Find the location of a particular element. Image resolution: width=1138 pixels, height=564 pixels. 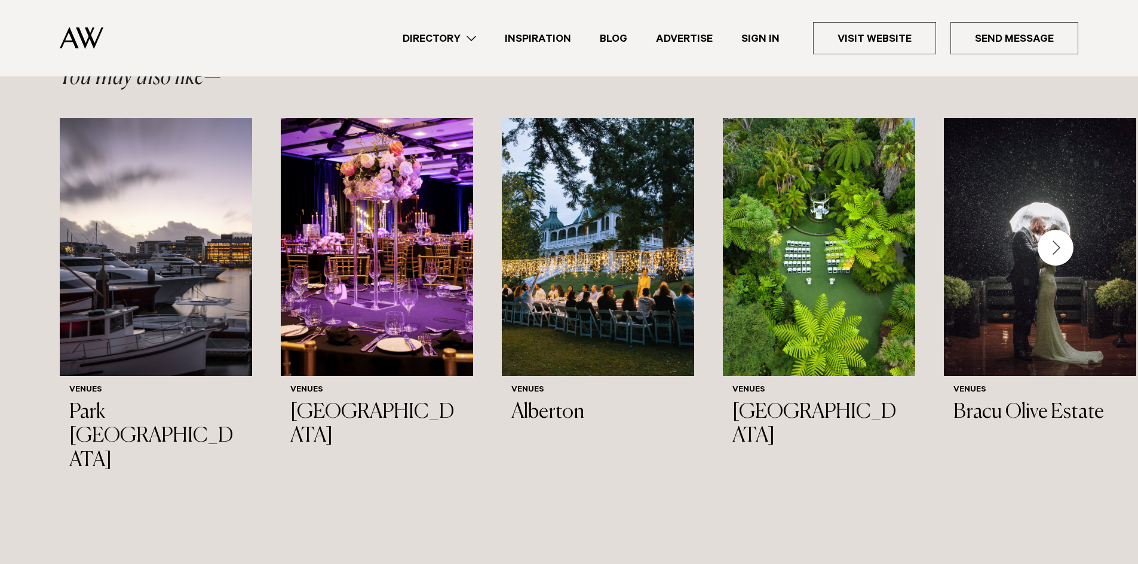

a: Advertise is located at coordinates (684, 38).